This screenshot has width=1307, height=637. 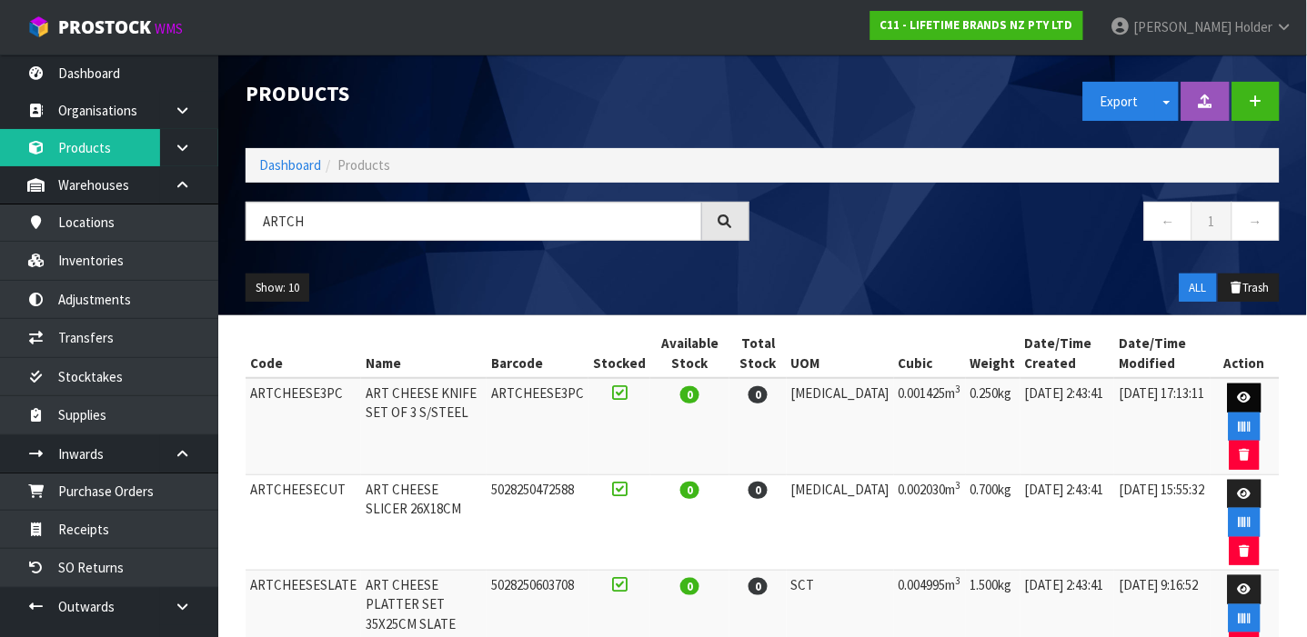 I want to click on h1: Products, so click(x=497, y=93).